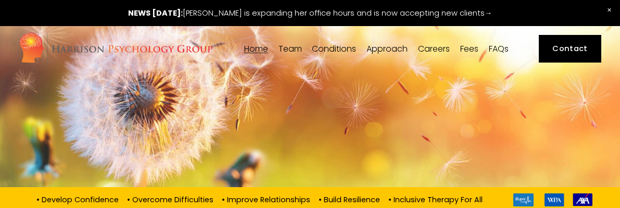 Image resolution: width=620 pixels, height=208 pixels. Describe the element at coordinates (290, 49) in the screenshot. I see `span: Team` at that location.